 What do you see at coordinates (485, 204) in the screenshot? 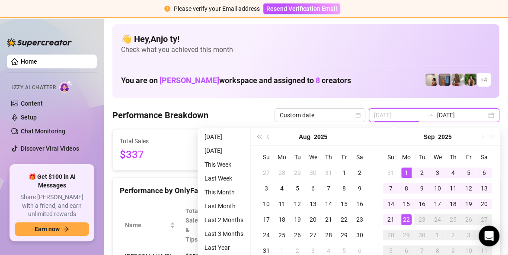
I see `div: 20` at bounding box center [485, 204].